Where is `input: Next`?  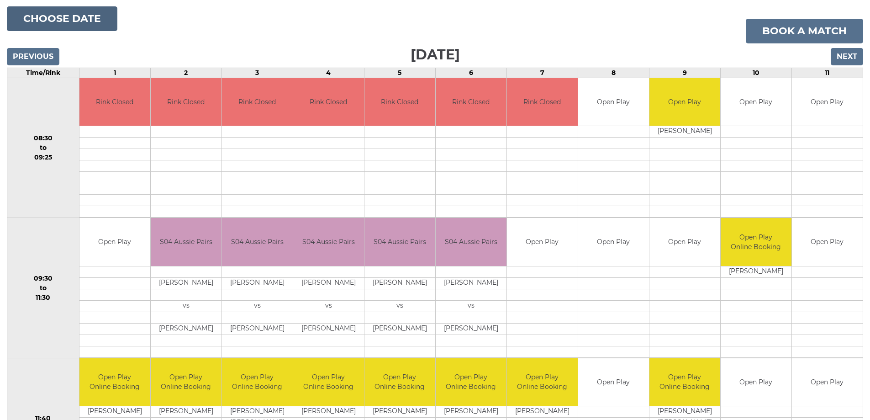
input: Next is located at coordinates (847, 57).